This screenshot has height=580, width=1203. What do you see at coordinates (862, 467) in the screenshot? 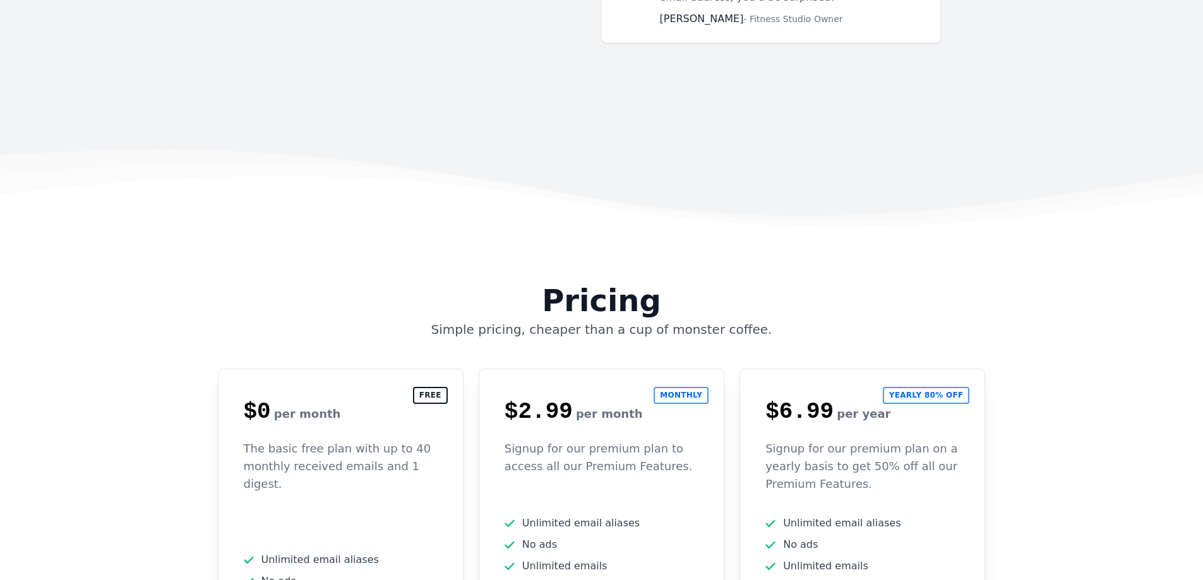
I see `p: Signup for our premium plan on a yearly basis to get 50% off all our Premium Features.` at bounding box center [862, 467].